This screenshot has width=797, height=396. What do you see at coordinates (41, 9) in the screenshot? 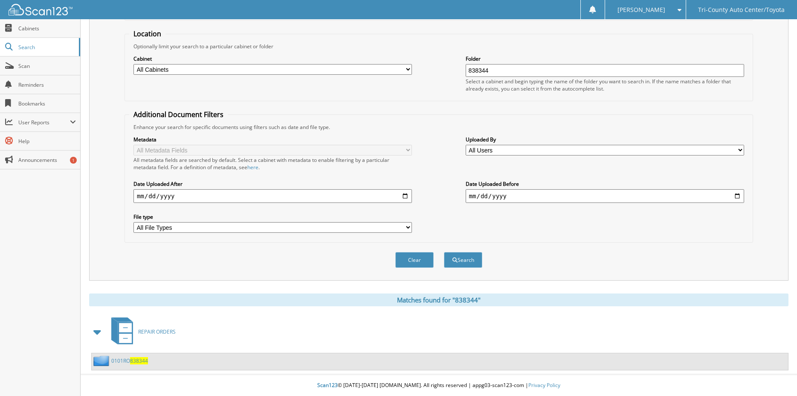
I see `img: scan123-logo-white.svg` at bounding box center [41, 9].